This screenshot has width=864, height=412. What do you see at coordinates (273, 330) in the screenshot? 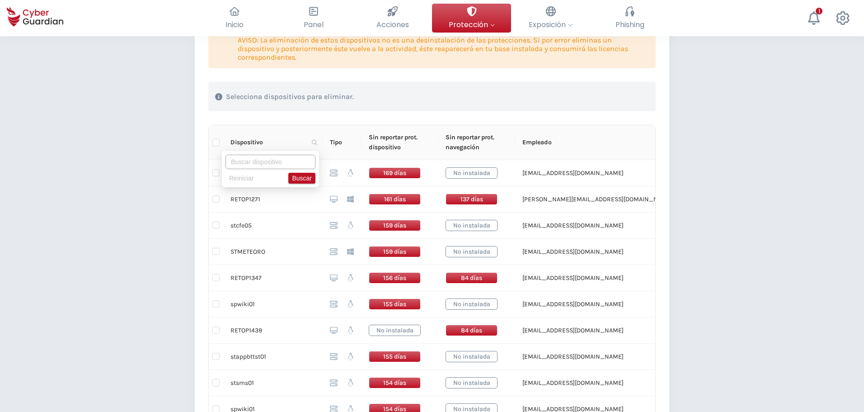
I see `td: RETOP1439` at bounding box center [273, 330].